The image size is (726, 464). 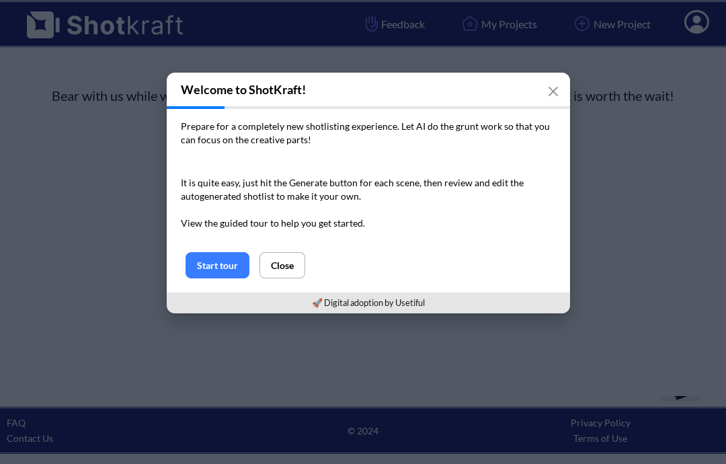 What do you see at coordinates (368, 303) in the screenshot?
I see `a: 🚀 Digital adoption by Usetiful` at bounding box center [368, 303].